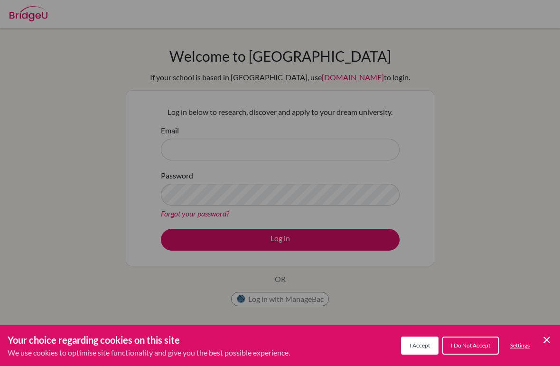 The image size is (560, 366). What do you see at coordinates (547, 340) in the screenshot?
I see `button: Save and close` at bounding box center [547, 340].